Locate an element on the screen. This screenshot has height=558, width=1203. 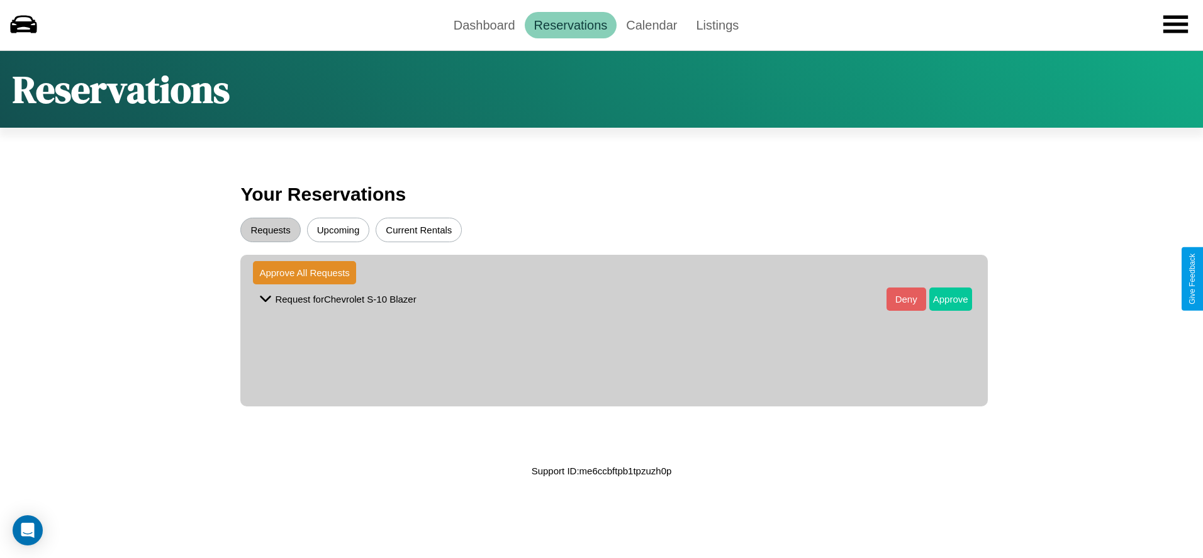
button: Deny is located at coordinates (906, 299).